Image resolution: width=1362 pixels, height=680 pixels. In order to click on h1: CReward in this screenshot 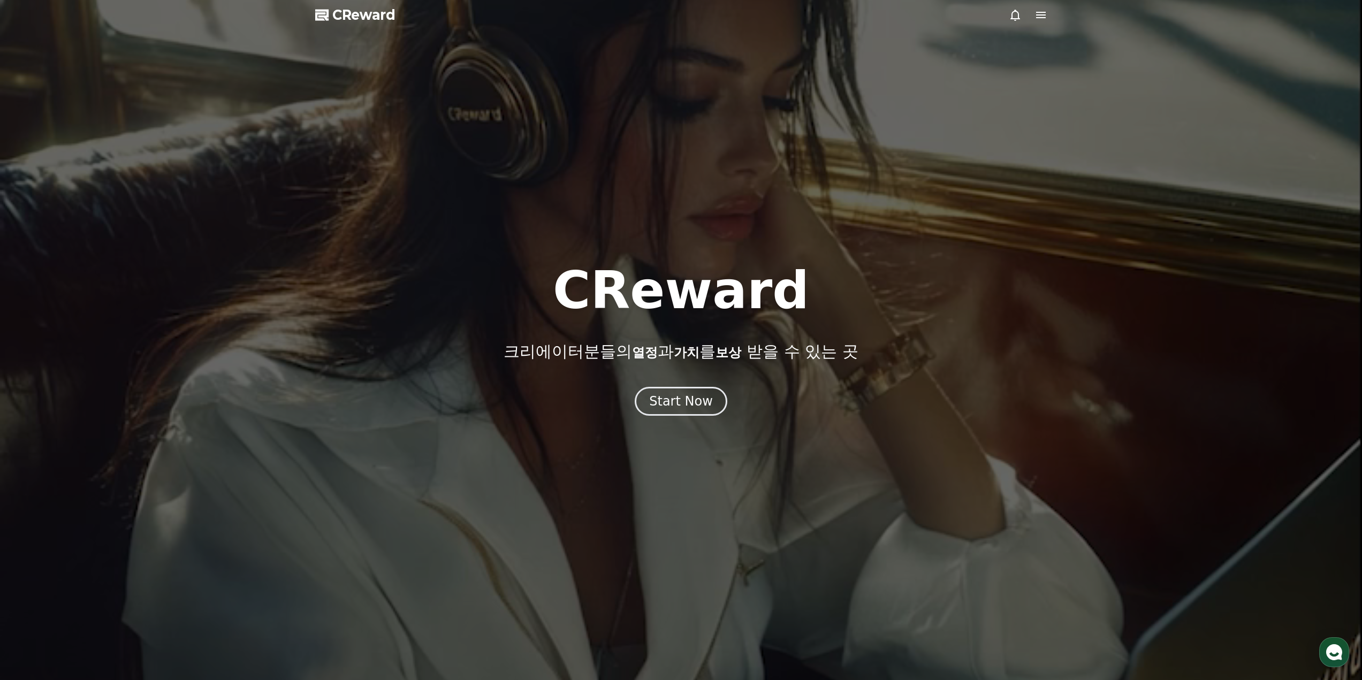, I will do `click(681, 291)`.